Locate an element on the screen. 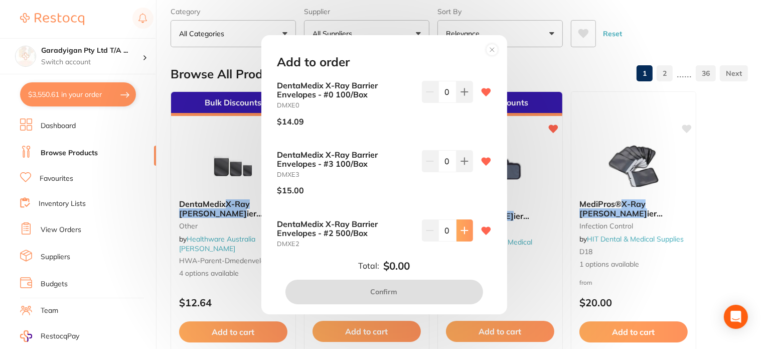 The height and width of the screenshot is (349, 768). button: Confirm is located at coordinates (384, 292).